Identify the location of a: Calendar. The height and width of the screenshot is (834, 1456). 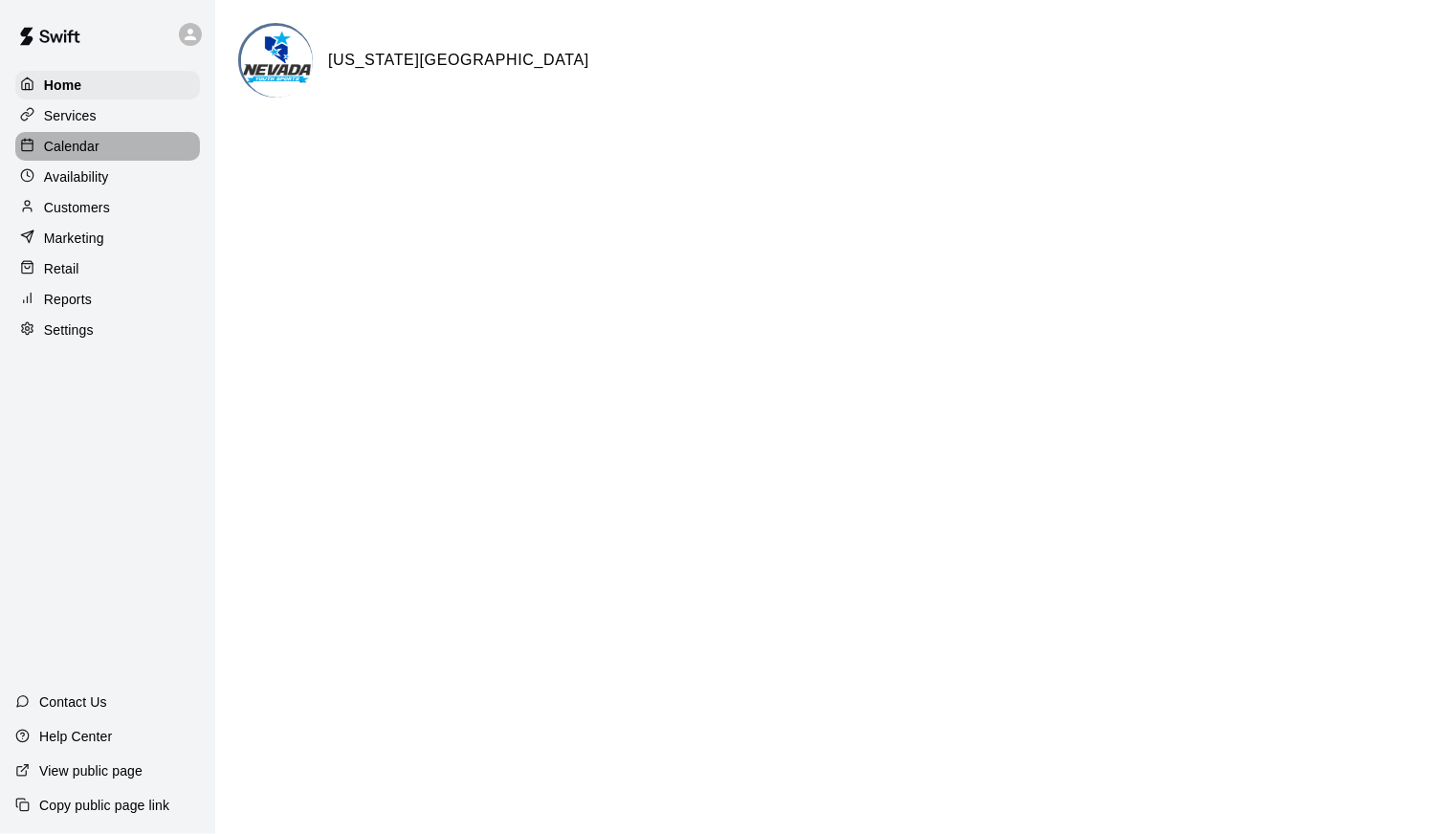
(107, 146).